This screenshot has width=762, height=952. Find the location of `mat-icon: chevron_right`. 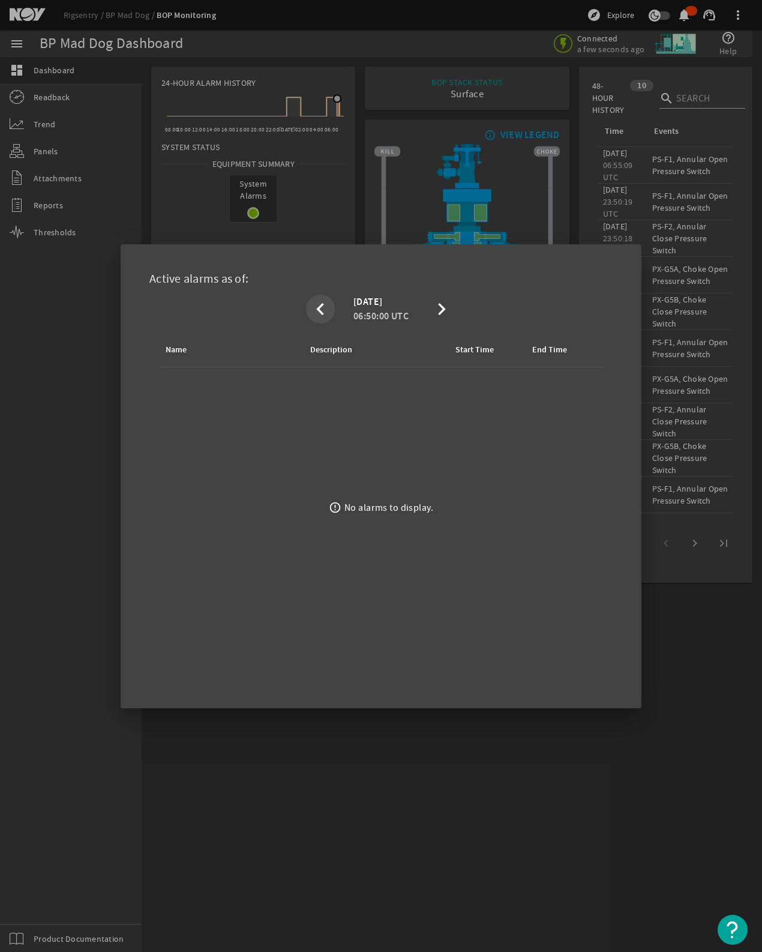

mat-icon: chevron_right is located at coordinates (442, 309).